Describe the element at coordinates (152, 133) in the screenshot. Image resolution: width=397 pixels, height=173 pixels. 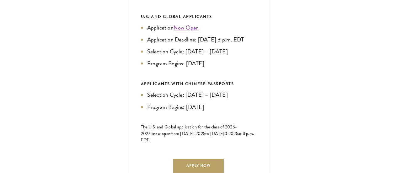
I see `span: is` at that location.